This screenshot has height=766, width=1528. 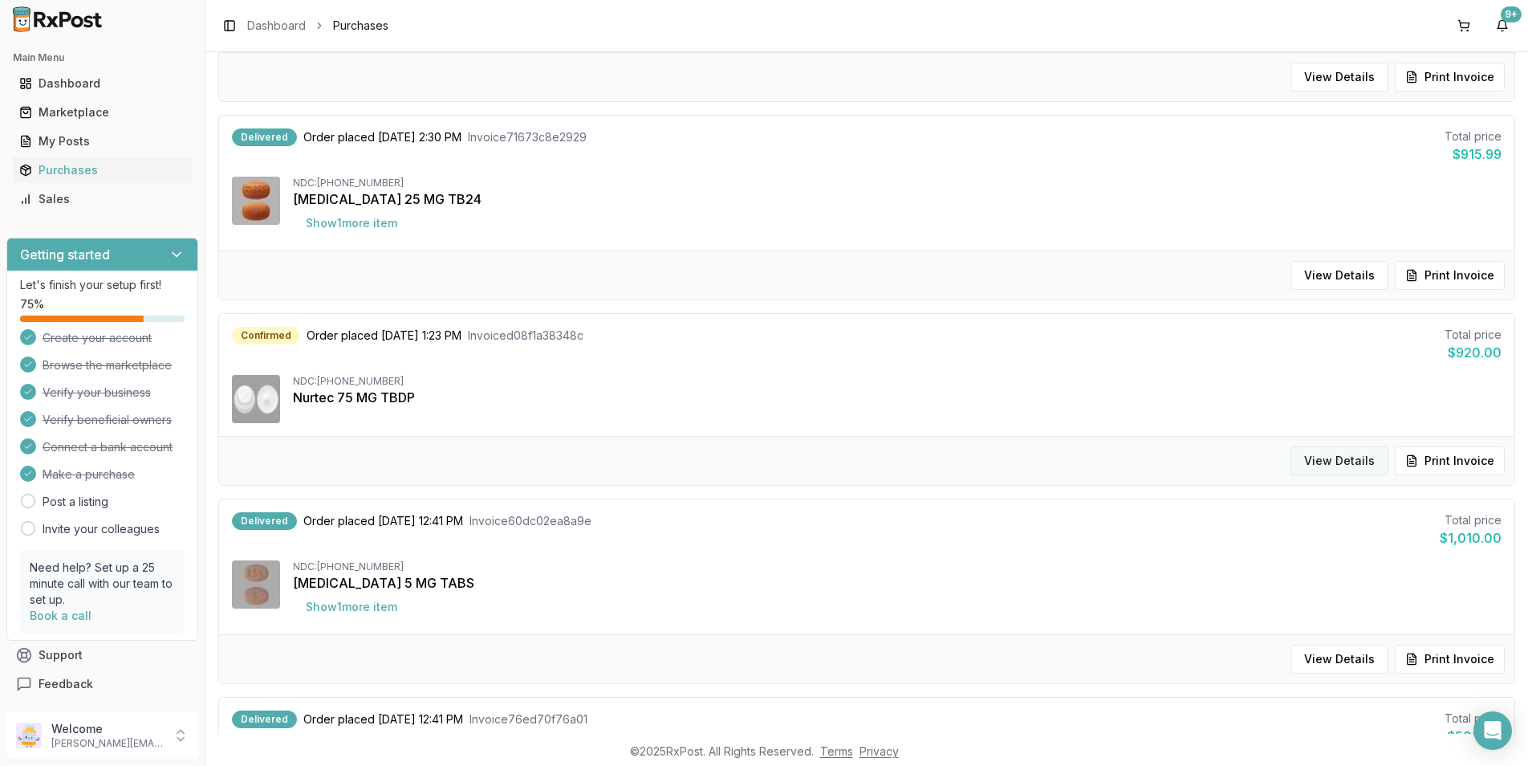 I want to click on a: Sales, so click(x=102, y=199).